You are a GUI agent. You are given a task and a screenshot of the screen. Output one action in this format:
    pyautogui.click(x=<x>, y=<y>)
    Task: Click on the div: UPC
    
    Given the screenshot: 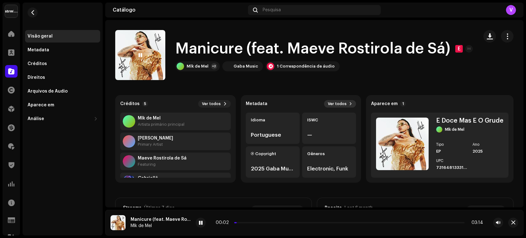 What is the action you would take?
    pyautogui.click(x=451, y=161)
    